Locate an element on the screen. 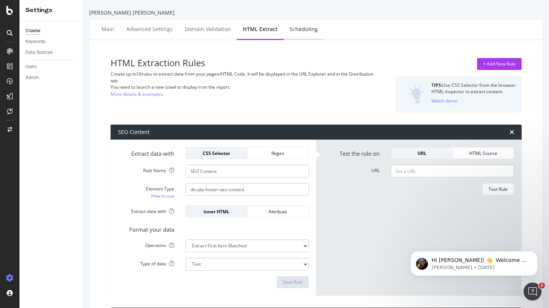 This screenshot has height=308, width=549. div: Keywords is located at coordinates (35, 42).